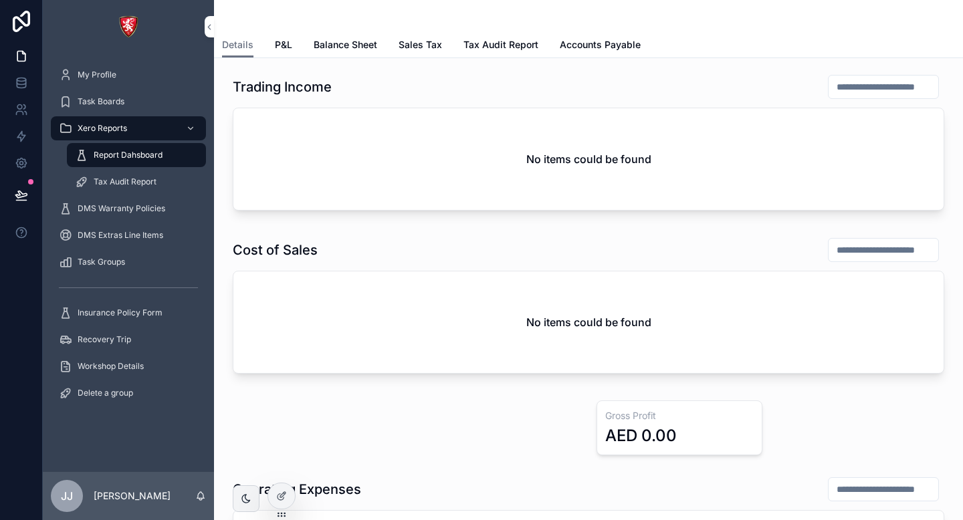 The width and height of the screenshot is (963, 520). What do you see at coordinates (420, 46) in the screenshot?
I see `a: Sales Tax` at bounding box center [420, 46].